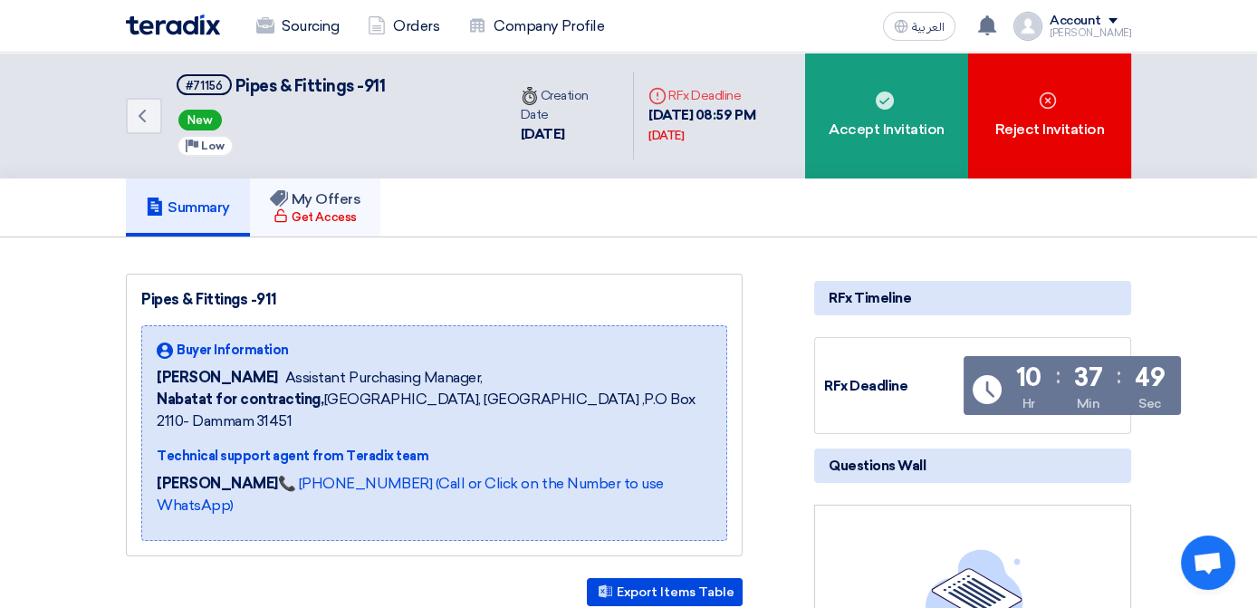 The image size is (1257, 608). I want to click on span: Pipes & Fittings -911, so click(311, 86).